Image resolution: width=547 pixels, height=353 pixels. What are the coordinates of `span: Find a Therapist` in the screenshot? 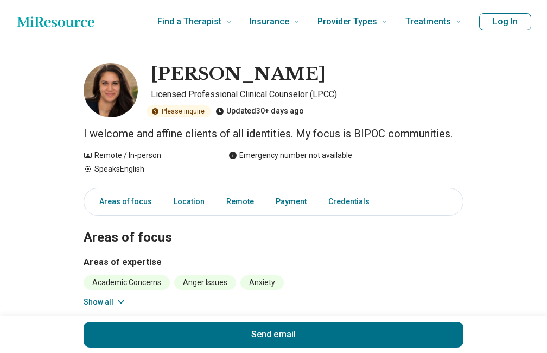 It's located at (189, 22).